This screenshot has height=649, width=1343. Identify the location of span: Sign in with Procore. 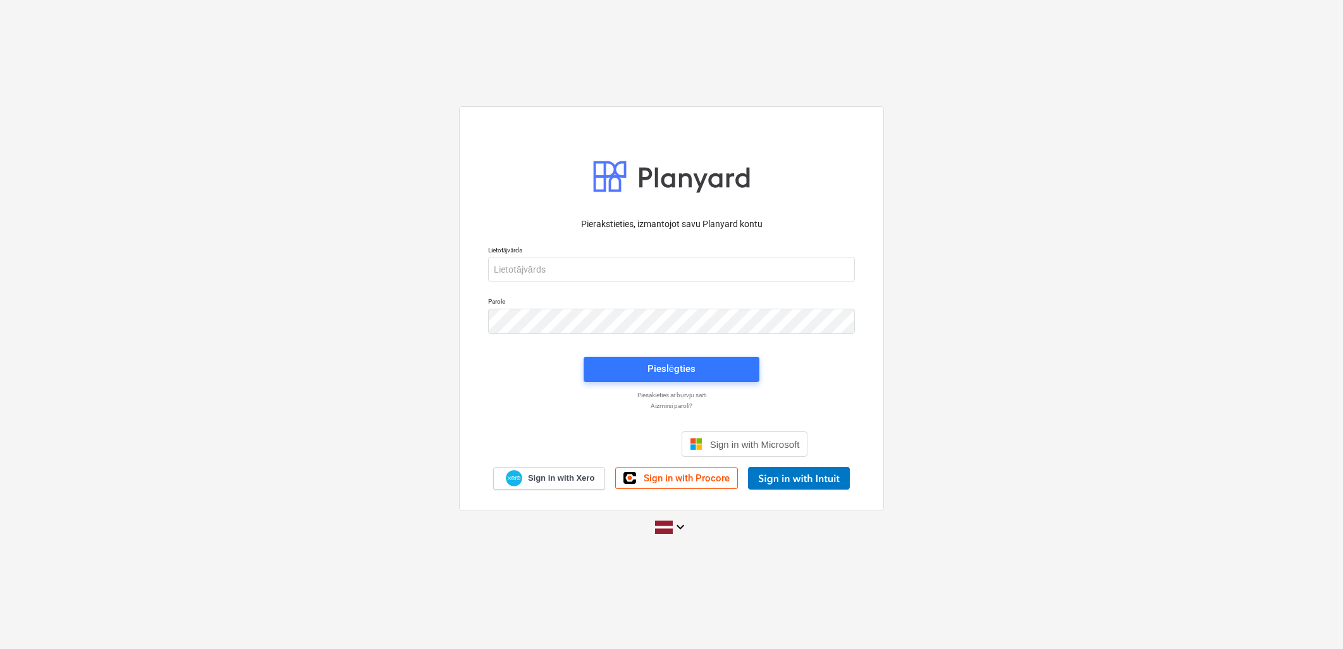
(687, 478).